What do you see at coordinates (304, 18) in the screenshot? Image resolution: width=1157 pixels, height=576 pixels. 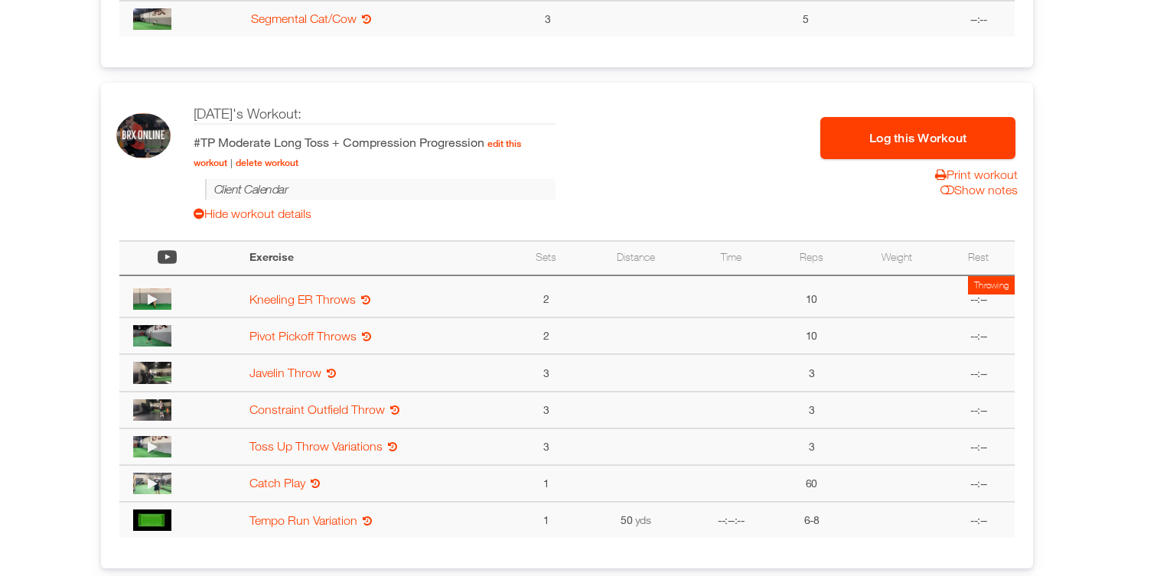 I see `a: Segmental Cat/Cow` at bounding box center [304, 18].